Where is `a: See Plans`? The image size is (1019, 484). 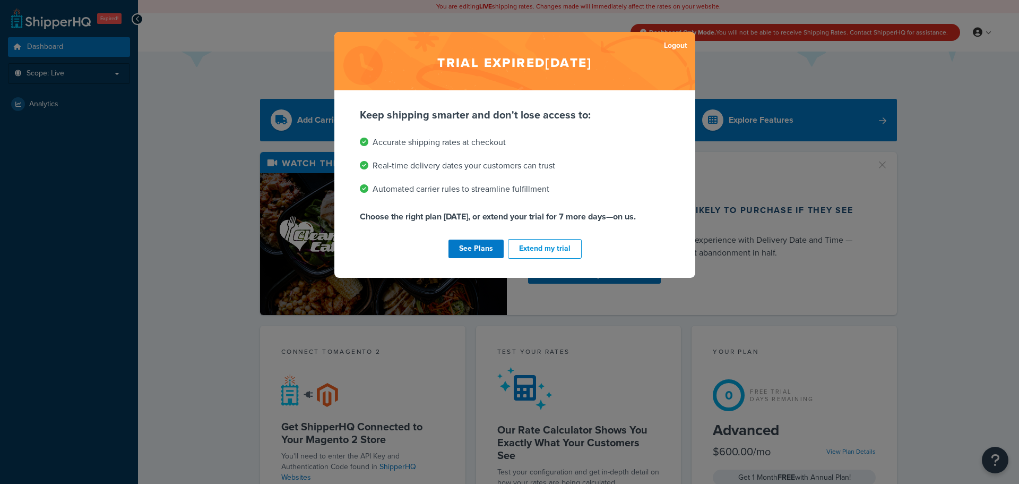
a: See Plans is located at coordinates (476, 248).